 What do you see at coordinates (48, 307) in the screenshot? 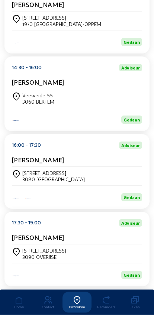
I see `div: Contact` at bounding box center [48, 307].